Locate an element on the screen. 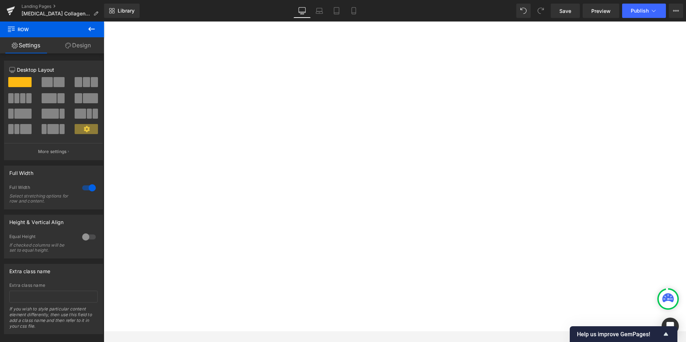 This screenshot has height=342, width=686. div: Open Intercom Messenger is located at coordinates (670, 326).